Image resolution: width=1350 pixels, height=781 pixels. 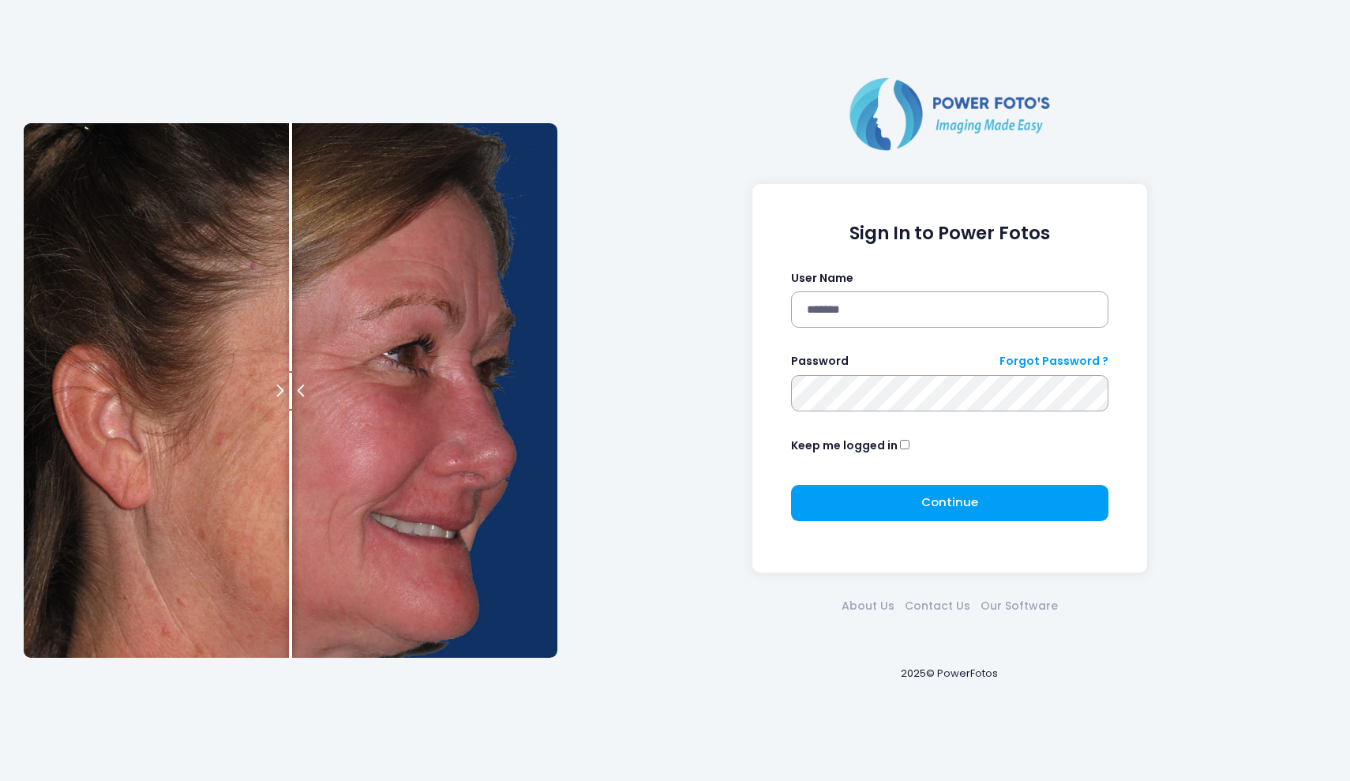 What do you see at coordinates (1054, 361) in the screenshot?
I see `a: Forgot Password ?` at bounding box center [1054, 361].